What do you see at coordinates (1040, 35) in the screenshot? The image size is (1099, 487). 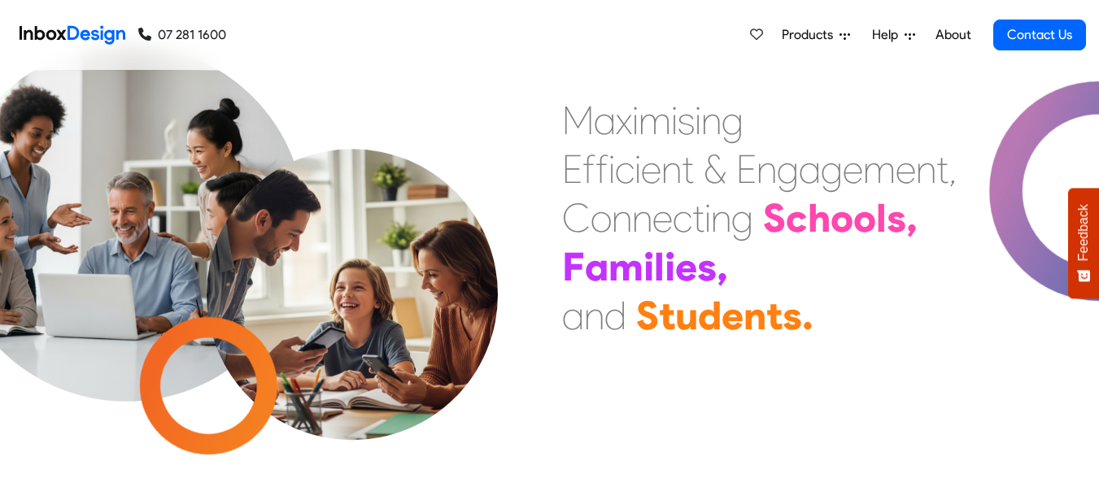 I see `a: Contact Us` at bounding box center [1040, 35].